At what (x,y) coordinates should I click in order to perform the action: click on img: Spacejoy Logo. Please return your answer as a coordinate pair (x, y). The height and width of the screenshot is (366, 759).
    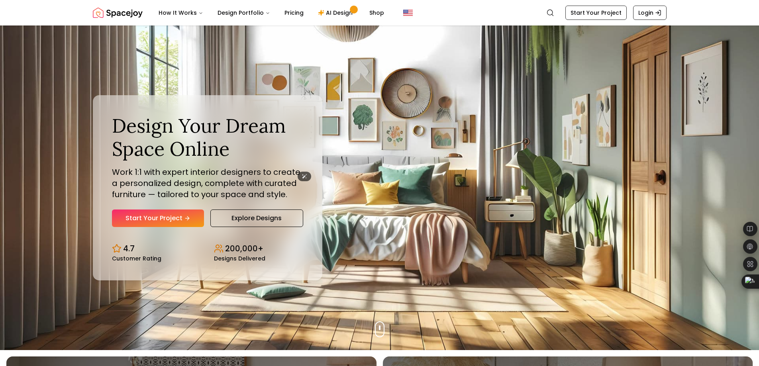
    Looking at the image, I should click on (118, 13).